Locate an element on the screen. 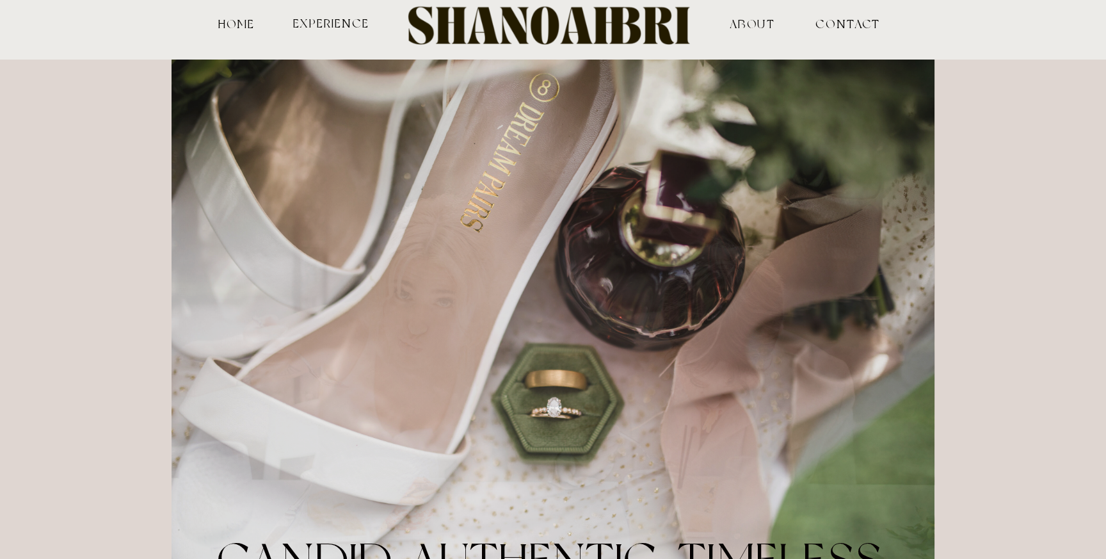 This screenshot has height=559, width=1106. a: HOME is located at coordinates (236, 23).